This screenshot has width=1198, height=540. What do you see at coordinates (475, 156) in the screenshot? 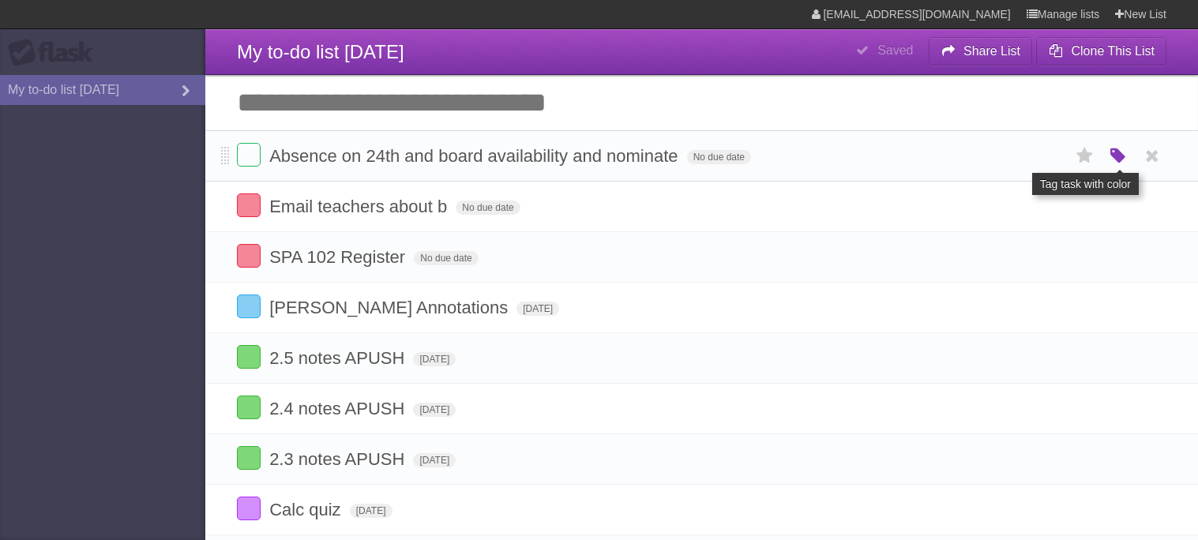
I see `span: Absence on 24th and board availability and nominate` at bounding box center [475, 156].